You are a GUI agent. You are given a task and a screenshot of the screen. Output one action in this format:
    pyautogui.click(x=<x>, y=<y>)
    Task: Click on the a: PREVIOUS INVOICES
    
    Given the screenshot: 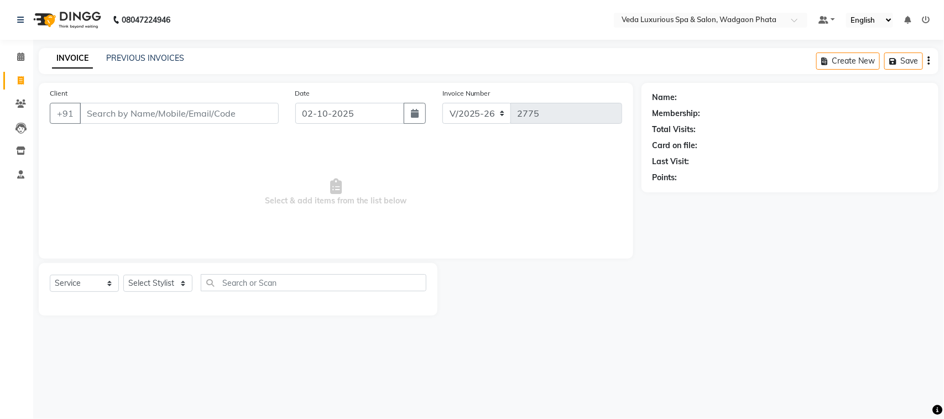 What is the action you would take?
    pyautogui.click(x=145, y=58)
    